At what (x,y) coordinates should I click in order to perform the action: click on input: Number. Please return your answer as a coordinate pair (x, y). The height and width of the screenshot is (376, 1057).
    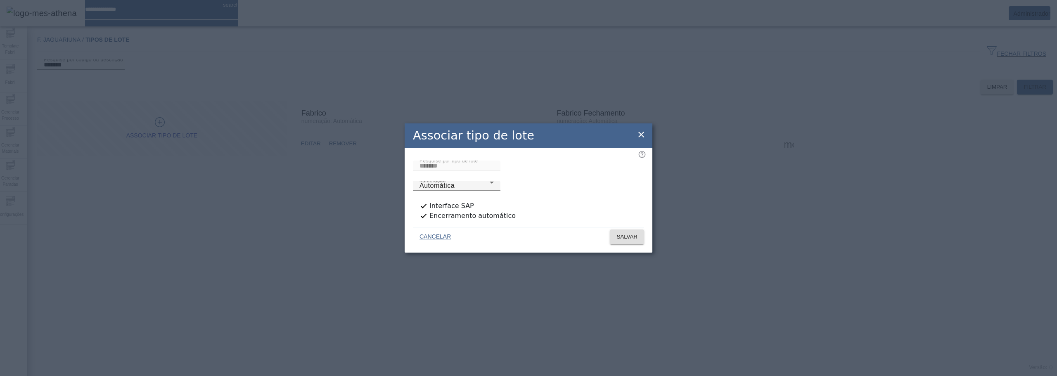
    Looking at the image, I should click on (457, 166).